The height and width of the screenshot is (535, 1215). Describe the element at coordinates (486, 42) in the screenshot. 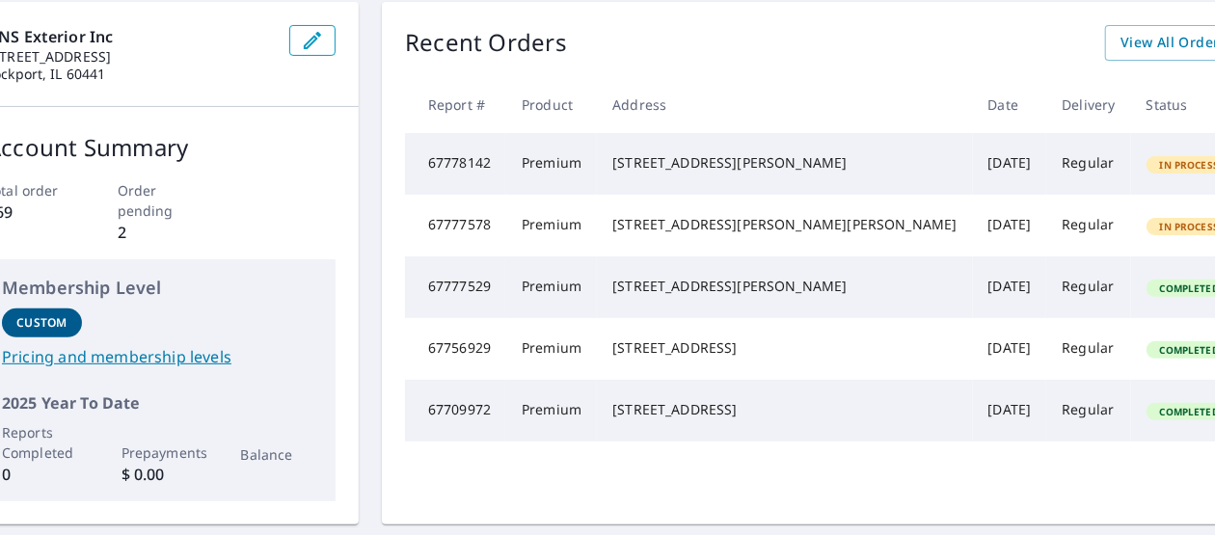

I see `p: Recent Orders` at that location.